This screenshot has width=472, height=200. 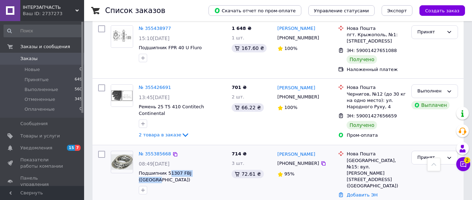 What do you see at coordinates (40, 109) in the screenshot?
I see `span: Оплаченные` at bounding box center [40, 109].